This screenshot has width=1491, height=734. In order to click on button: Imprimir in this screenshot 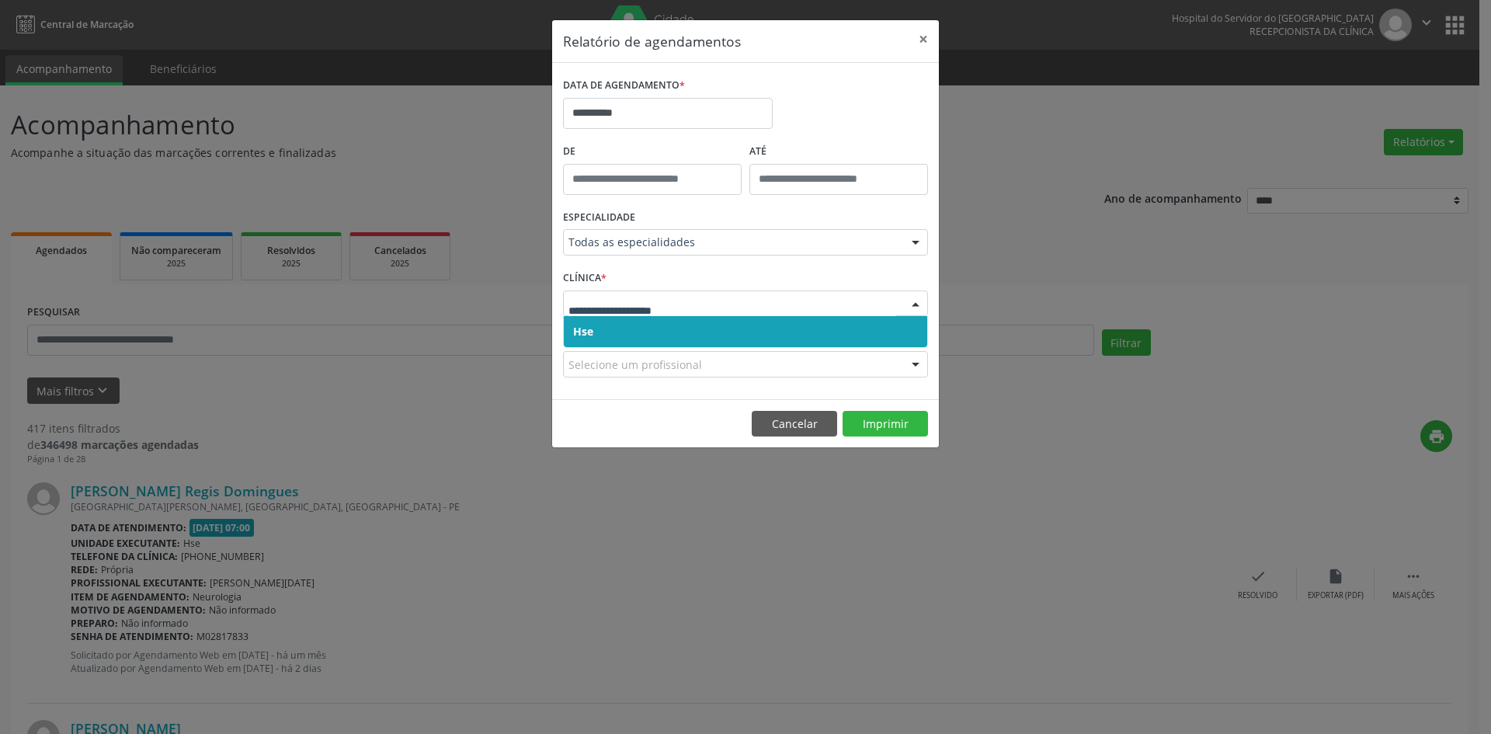, I will do `click(885, 424)`.